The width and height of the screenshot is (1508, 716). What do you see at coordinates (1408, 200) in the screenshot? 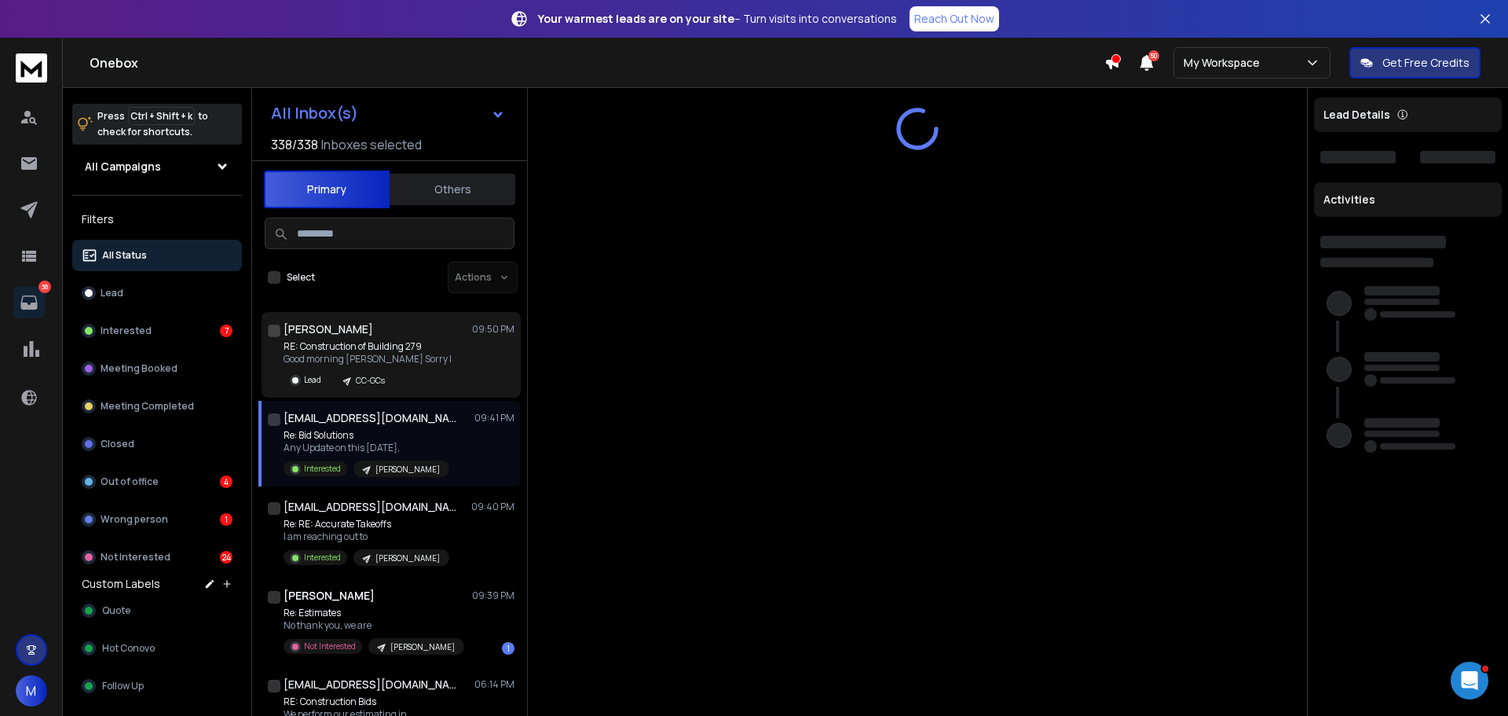
I see `div: Activities` at bounding box center [1408, 200].